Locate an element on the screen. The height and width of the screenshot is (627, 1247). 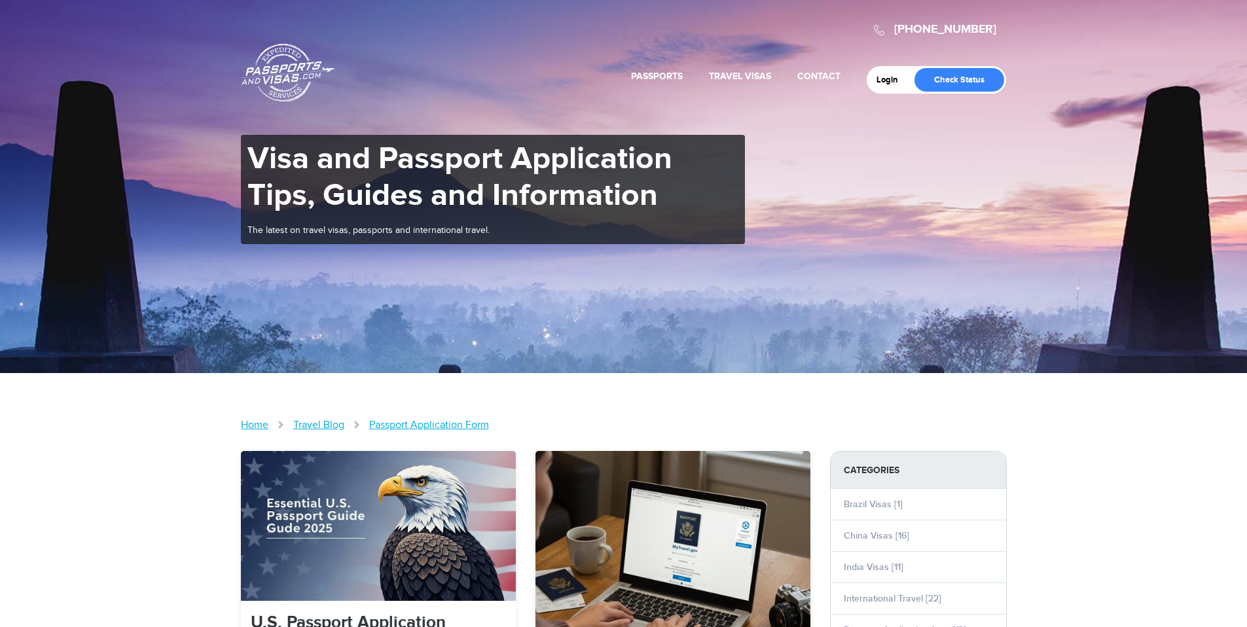
a: China Visas [16] is located at coordinates (876, 535).